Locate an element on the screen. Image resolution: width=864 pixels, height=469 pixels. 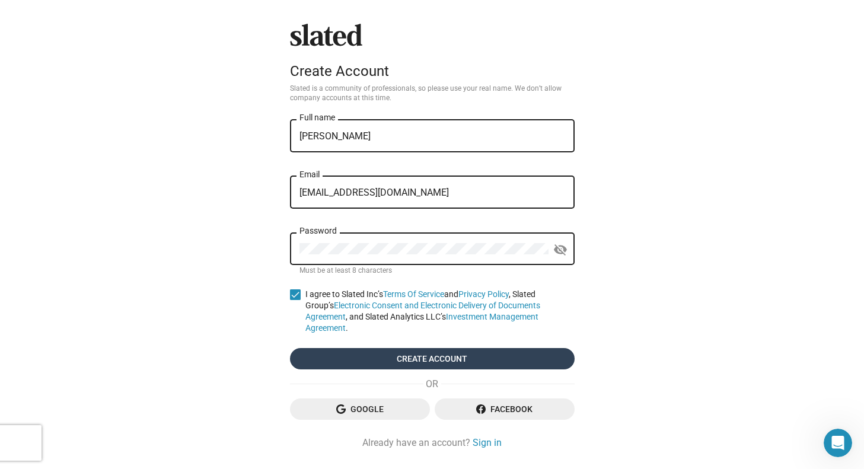
button: Show password is located at coordinates (560, 250).